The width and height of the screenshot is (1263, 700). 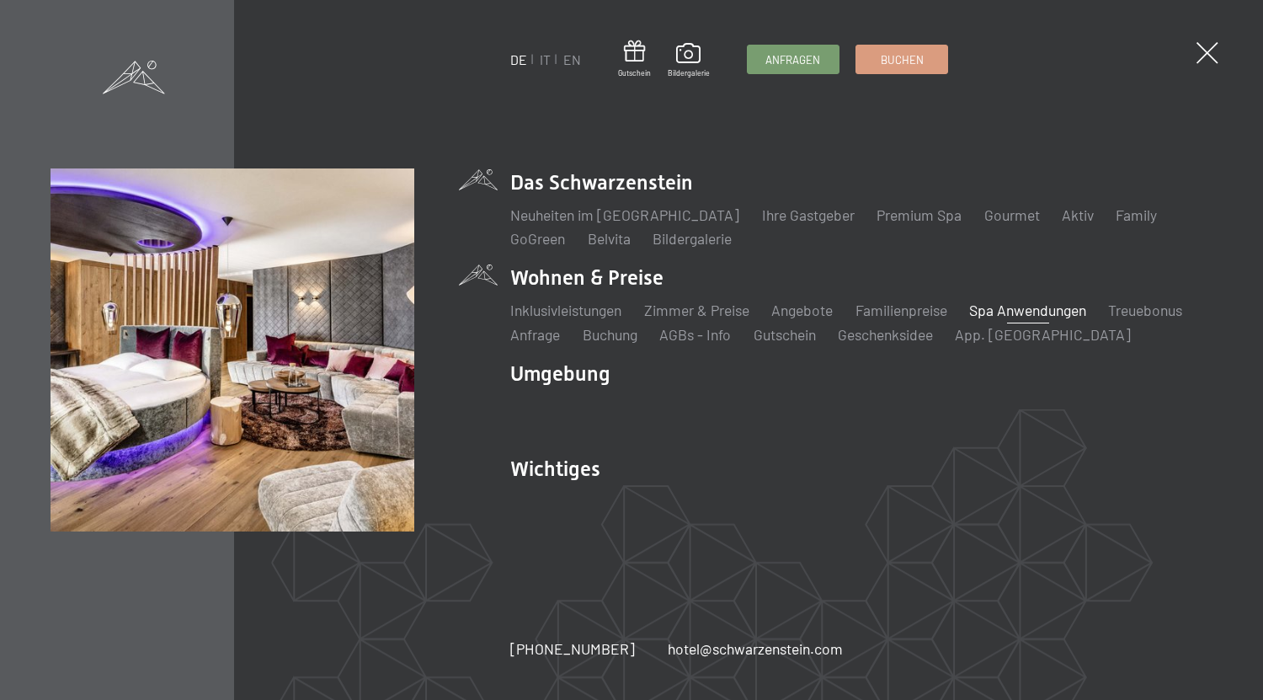 What do you see at coordinates (1078, 215) in the screenshot?
I see `a: Aktiv` at bounding box center [1078, 215].